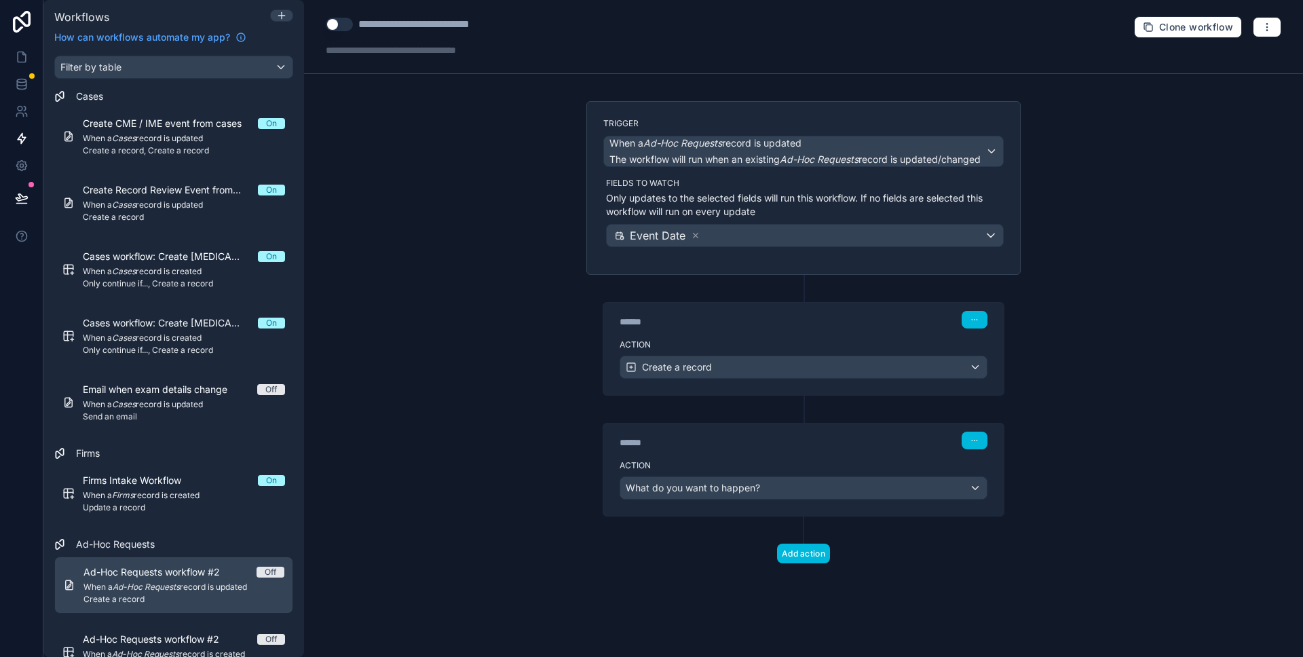 The image size is (1303, 657). Describe the element at coordinates (658, 236) in the screenshot. I see `span: Event Date` at that location.